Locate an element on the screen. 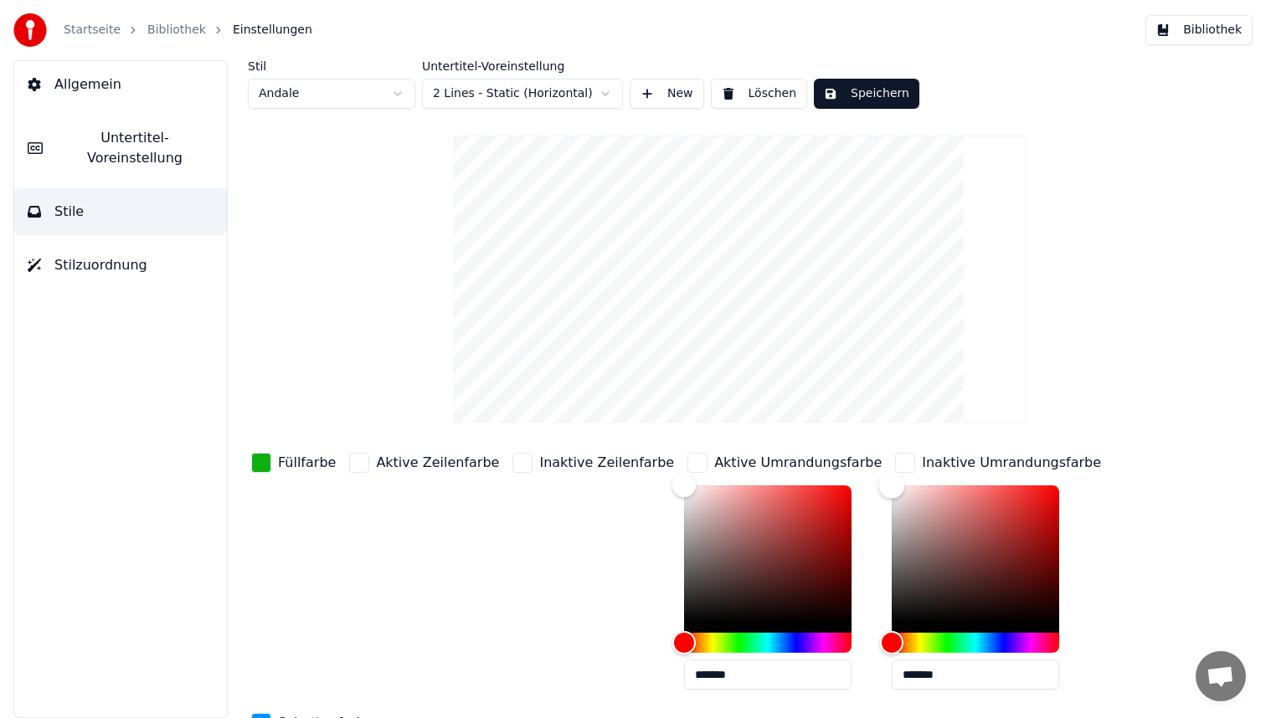 Image resolution: width=1266 pixels, height=718 pixels. div: Aktive Umrandungsfarbe is located at coordinates (798, 463).